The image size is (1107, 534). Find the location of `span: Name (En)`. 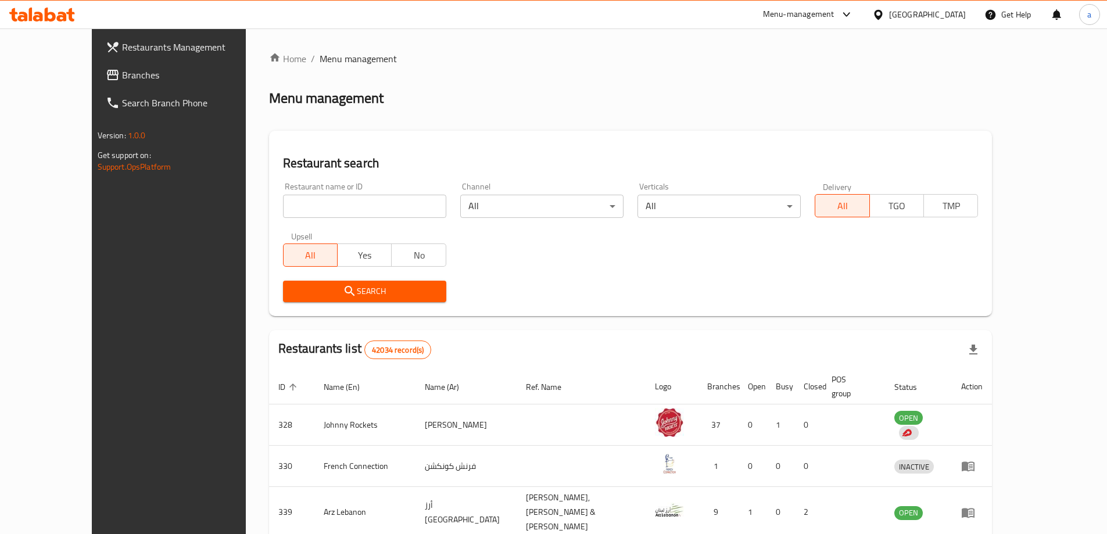

span: Name (En) is located at coordinates (349, 387).